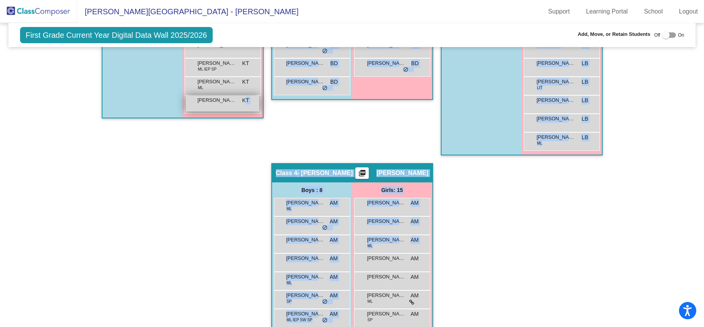  Describe the element at coordinates (362, 173) in the screenshot. I see `button: Print Students Details` at that location.